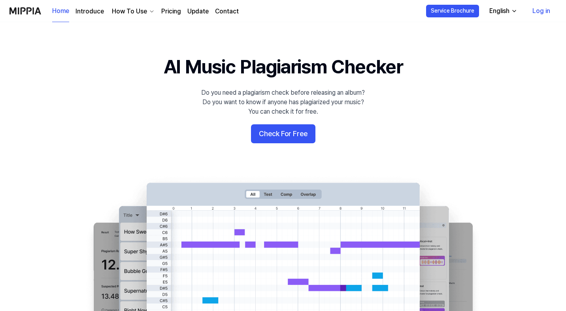  Describe the element at coordinates (499, 11) in the screenshot. I see `div: English` at that location.